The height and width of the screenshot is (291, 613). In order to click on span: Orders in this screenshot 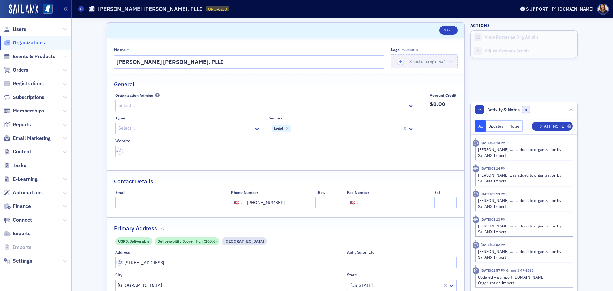, I will do `click(20, 70)`.